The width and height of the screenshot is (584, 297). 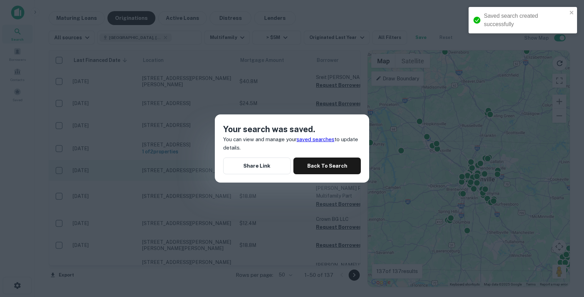 I want to click on h4: Your search was saved., so click(x=292, y=129).